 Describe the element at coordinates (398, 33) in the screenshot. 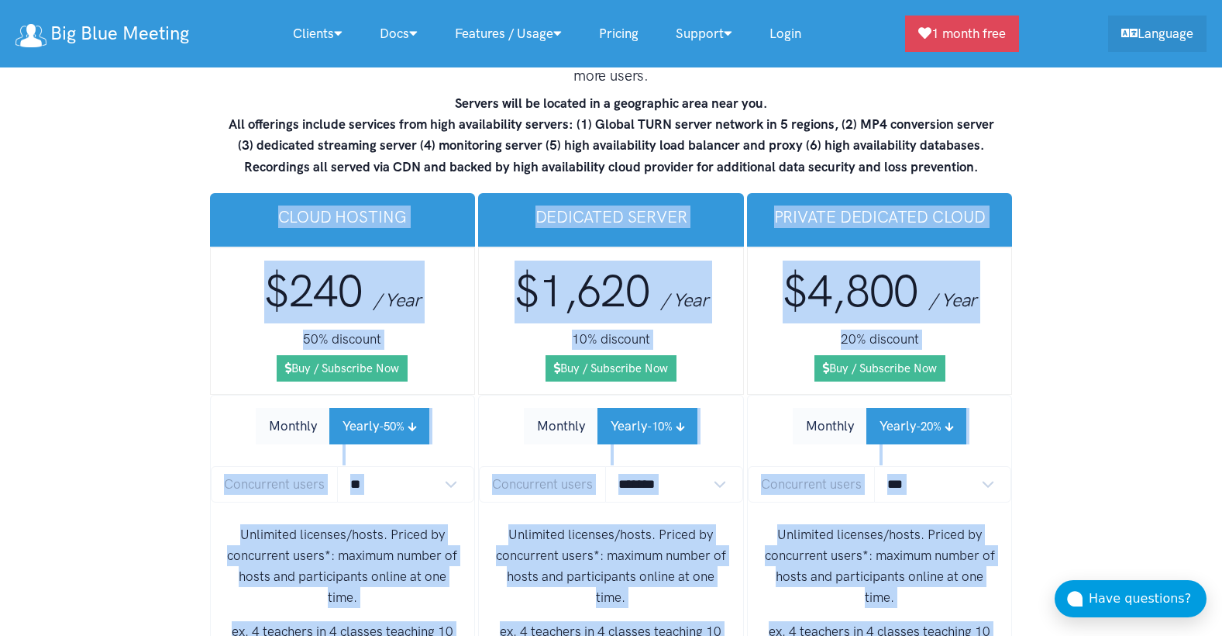

I see `a: Docs` at that location.